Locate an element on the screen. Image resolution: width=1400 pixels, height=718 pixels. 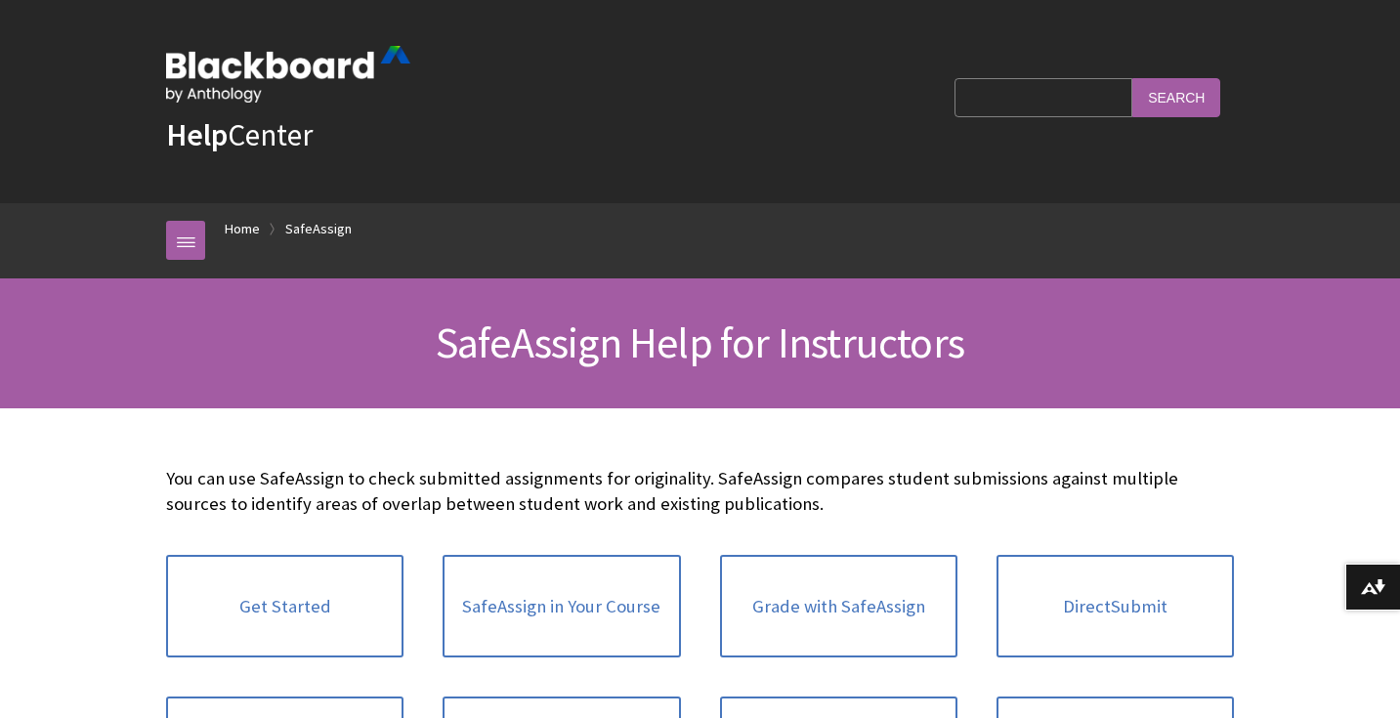
a: SafeAssign is located at coordinates (319, 229).